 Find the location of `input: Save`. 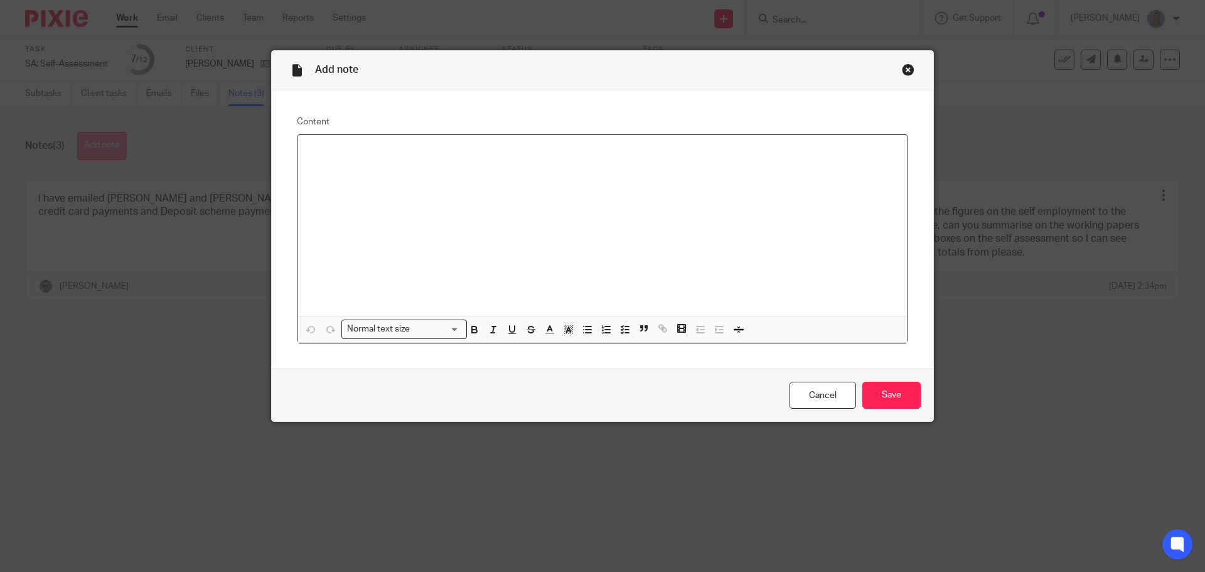

input: Save is located at coordinates (891, 395).